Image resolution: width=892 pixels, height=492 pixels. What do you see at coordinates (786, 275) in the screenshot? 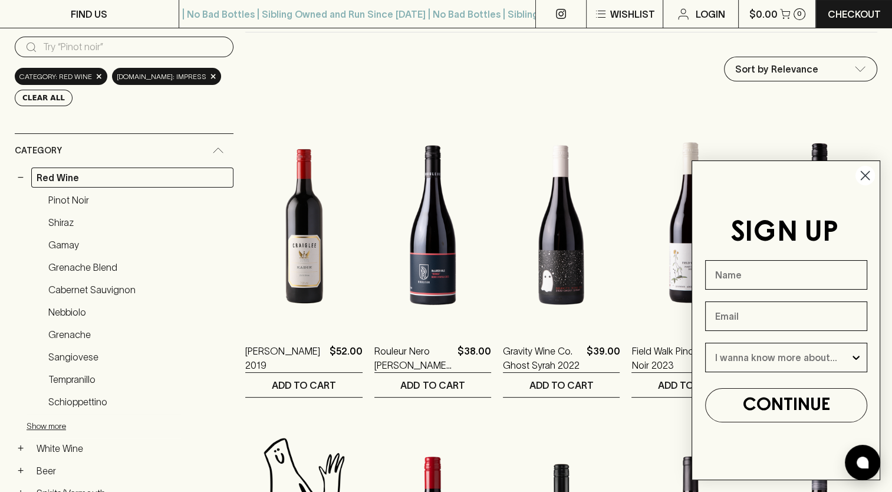
I see `input: Name` at bounding box center [786, 275].